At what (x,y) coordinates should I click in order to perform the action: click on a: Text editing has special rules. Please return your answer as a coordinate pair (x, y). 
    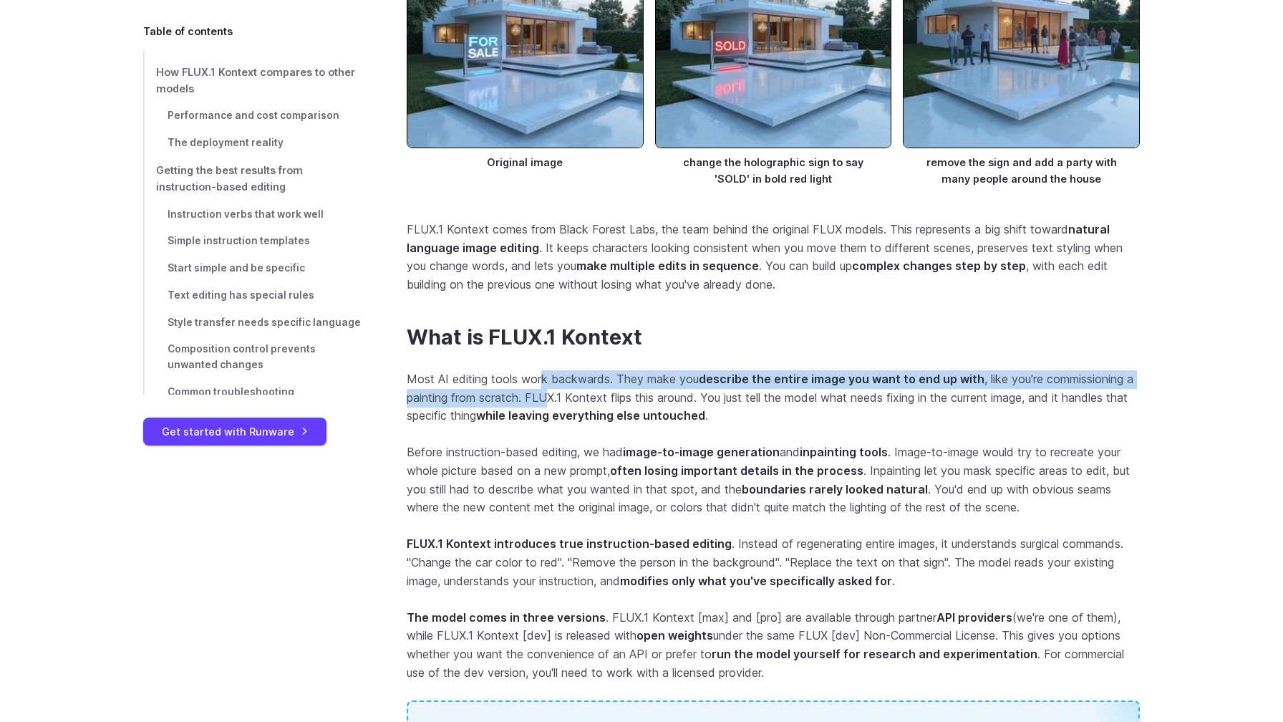
    Looking at the image, I should click on (252, 296).